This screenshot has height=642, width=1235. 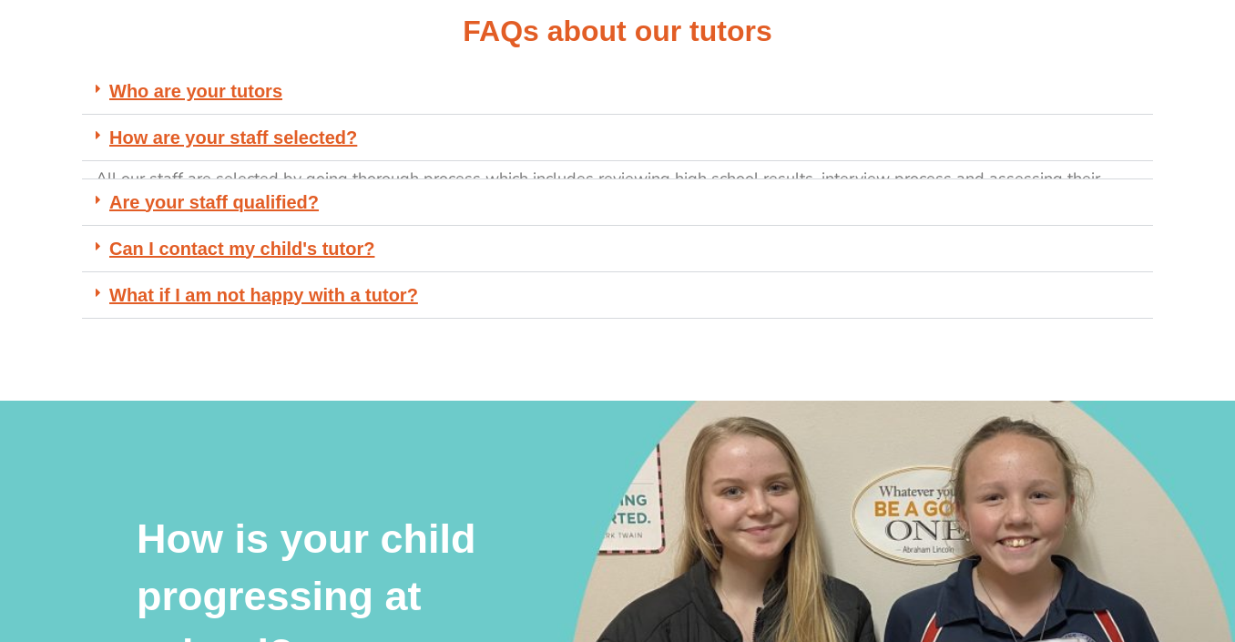 I want to click on div: Are your staff qualified?, so click(x=618, y=202).